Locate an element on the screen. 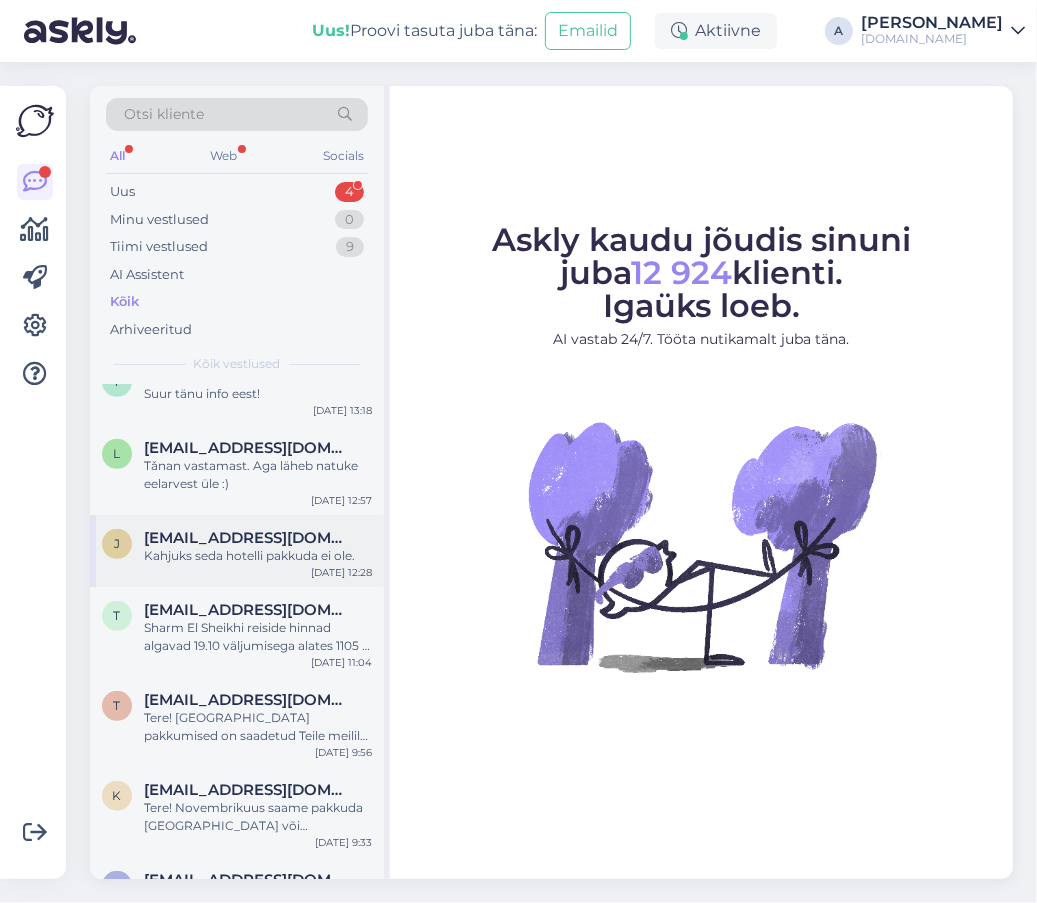  div: Tiimi vestlused is located at coordinates (159, 247).